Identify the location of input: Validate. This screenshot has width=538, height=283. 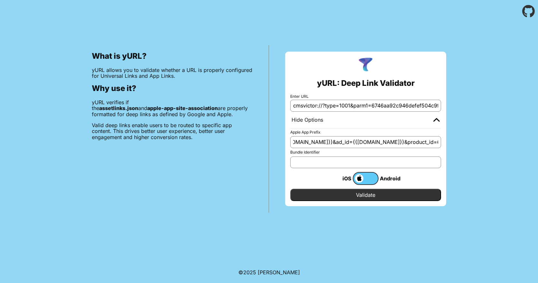
(366, 195).